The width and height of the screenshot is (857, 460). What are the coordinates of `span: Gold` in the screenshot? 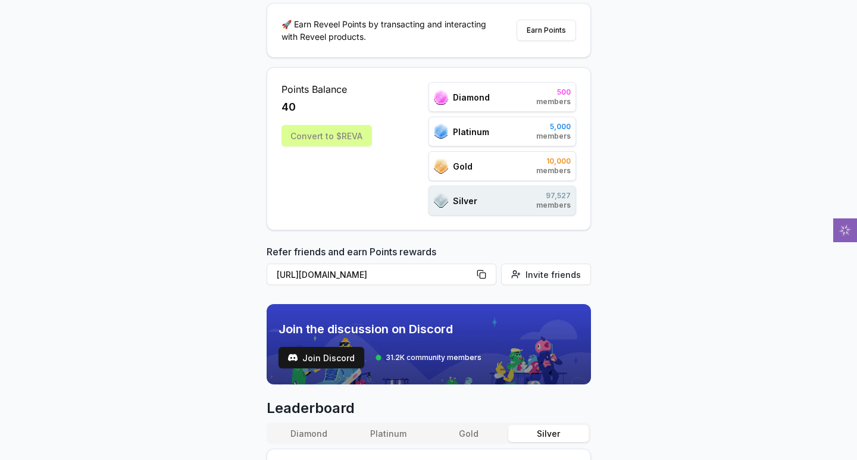 It's located at (462, 166).